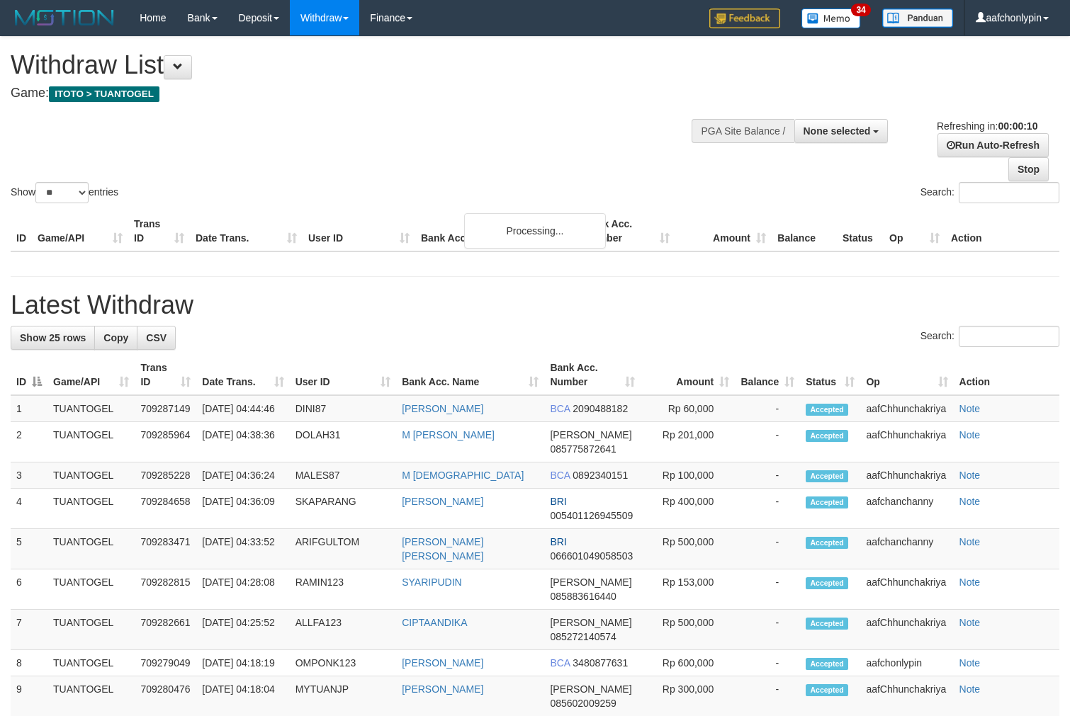 The image size is (1070, 716). Describe the element at coordinates (91, 375) in the screenshot. I see `th: Game/API: activate to sort column ascending` at that location.